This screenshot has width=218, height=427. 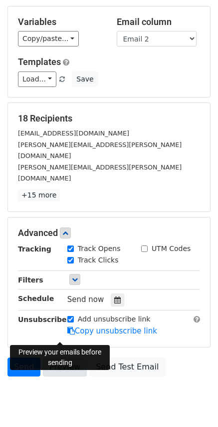 What do you see at coordinates (86, 299) in the screenshot?
I see `span: Send now` at bounding box center [86, 299].